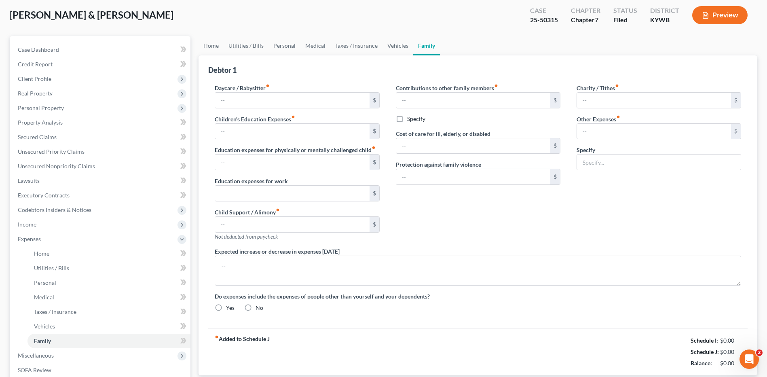 Image resolution: width=767 pixels, height=377 pixels. What do you see at coordinates (35, 93) in the screenshot?
I see `span: Real Property` at bounding box center [35, 93].